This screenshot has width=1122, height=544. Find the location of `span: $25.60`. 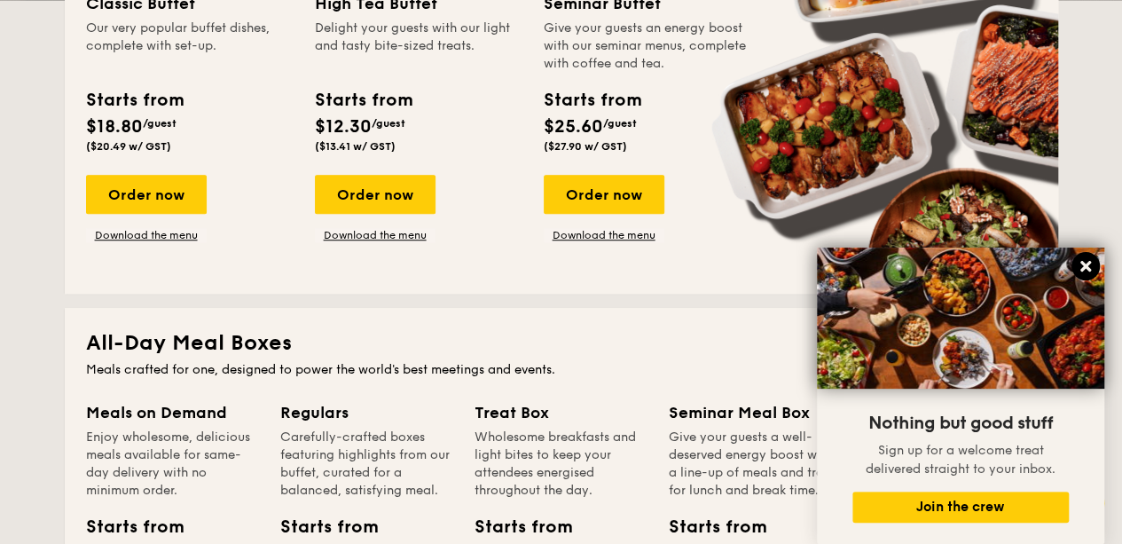

span: $25.60 is located at coordinates (573, 127).